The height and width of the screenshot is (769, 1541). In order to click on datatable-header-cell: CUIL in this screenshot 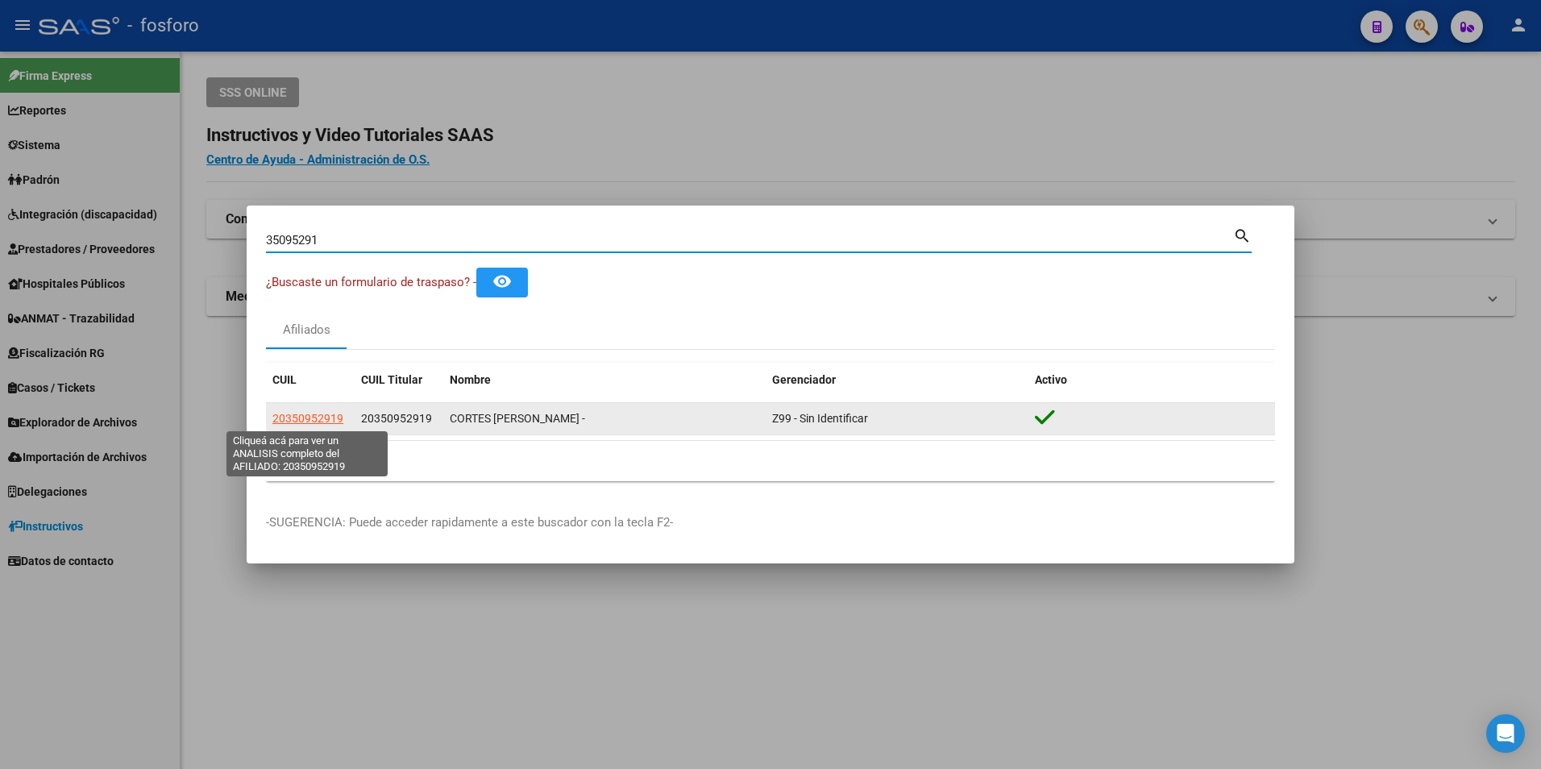, I will do `click(310, 380)`.